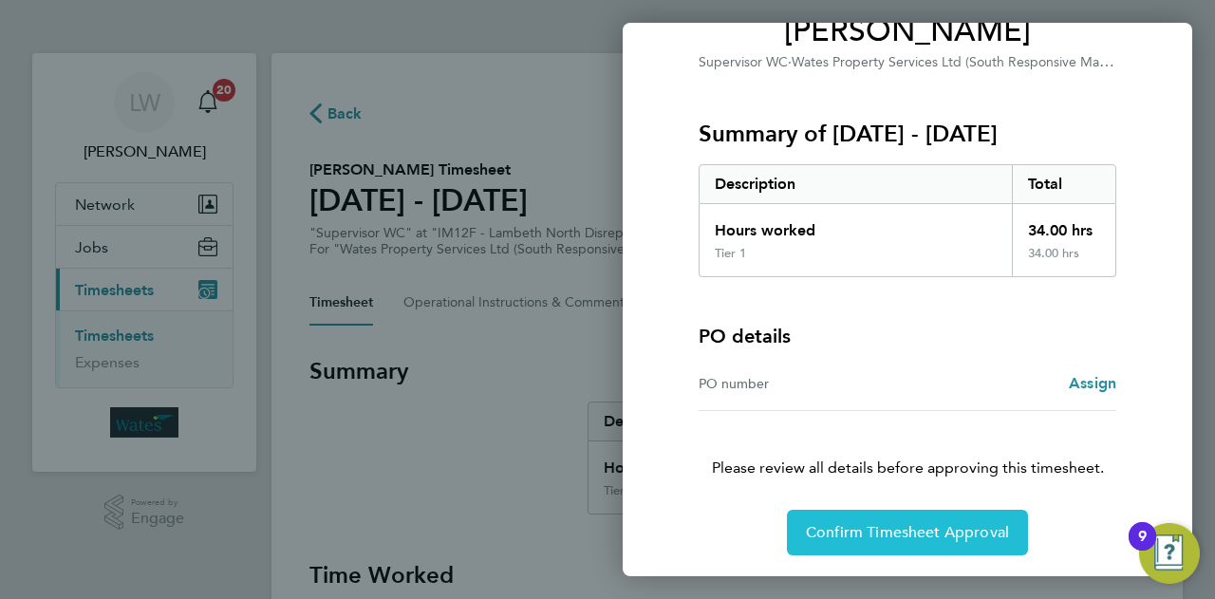  What do you see at coordinates (977, 61) in the screenshot?
I see `span: Wates Property Services Ltd (South Responsive Maintenance)` at bounding box center [977, 61].